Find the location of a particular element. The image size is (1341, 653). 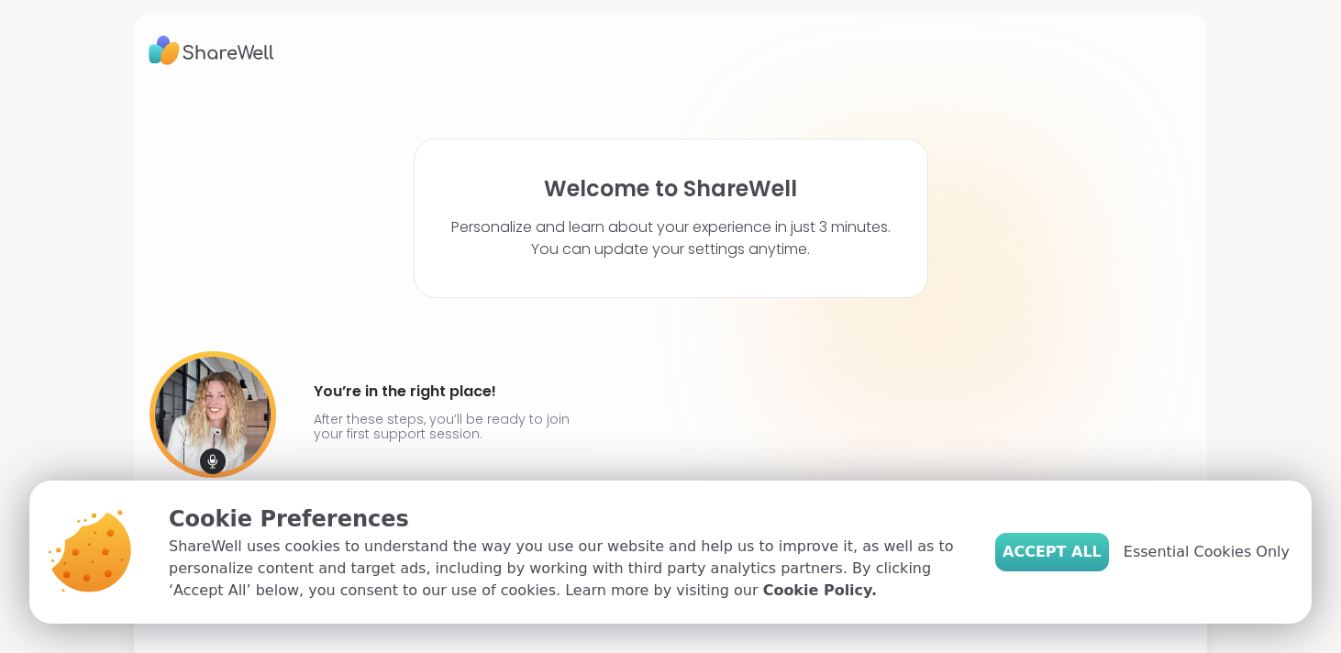

button: Accept All is located at coordinates (1052, 552).